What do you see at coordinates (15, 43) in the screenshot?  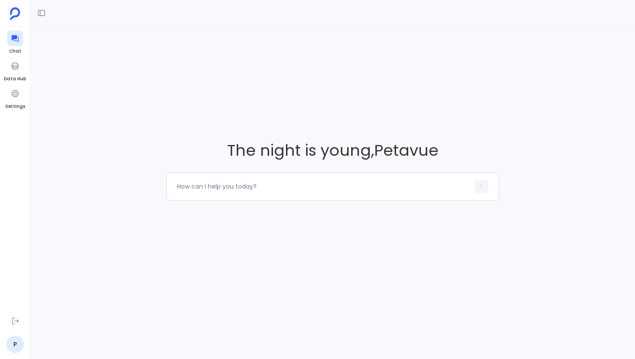 I see `a: Chat` at bounding box center [15, 43].